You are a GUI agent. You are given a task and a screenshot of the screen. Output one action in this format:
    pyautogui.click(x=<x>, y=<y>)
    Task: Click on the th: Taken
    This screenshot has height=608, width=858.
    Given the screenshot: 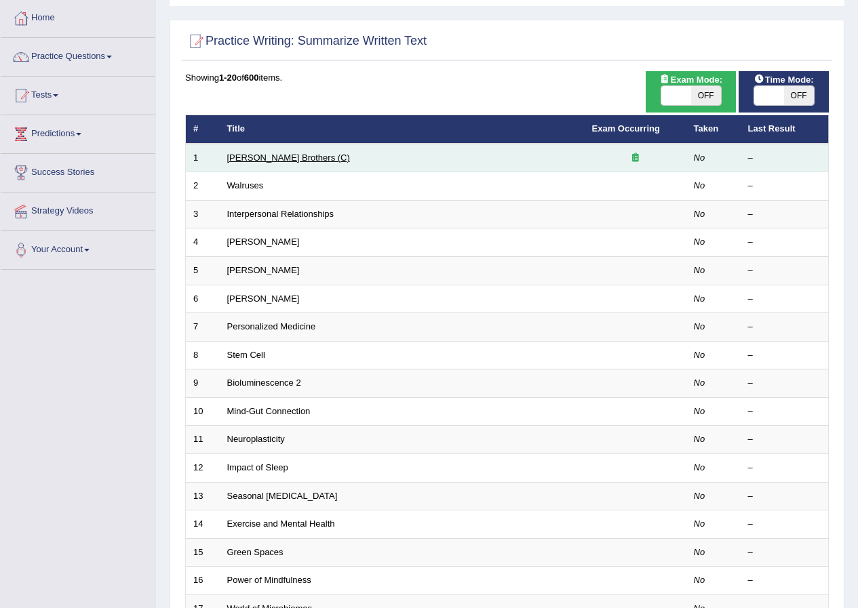 What is the action you would take?
    pyautogui.click(x=713, y=129)
    